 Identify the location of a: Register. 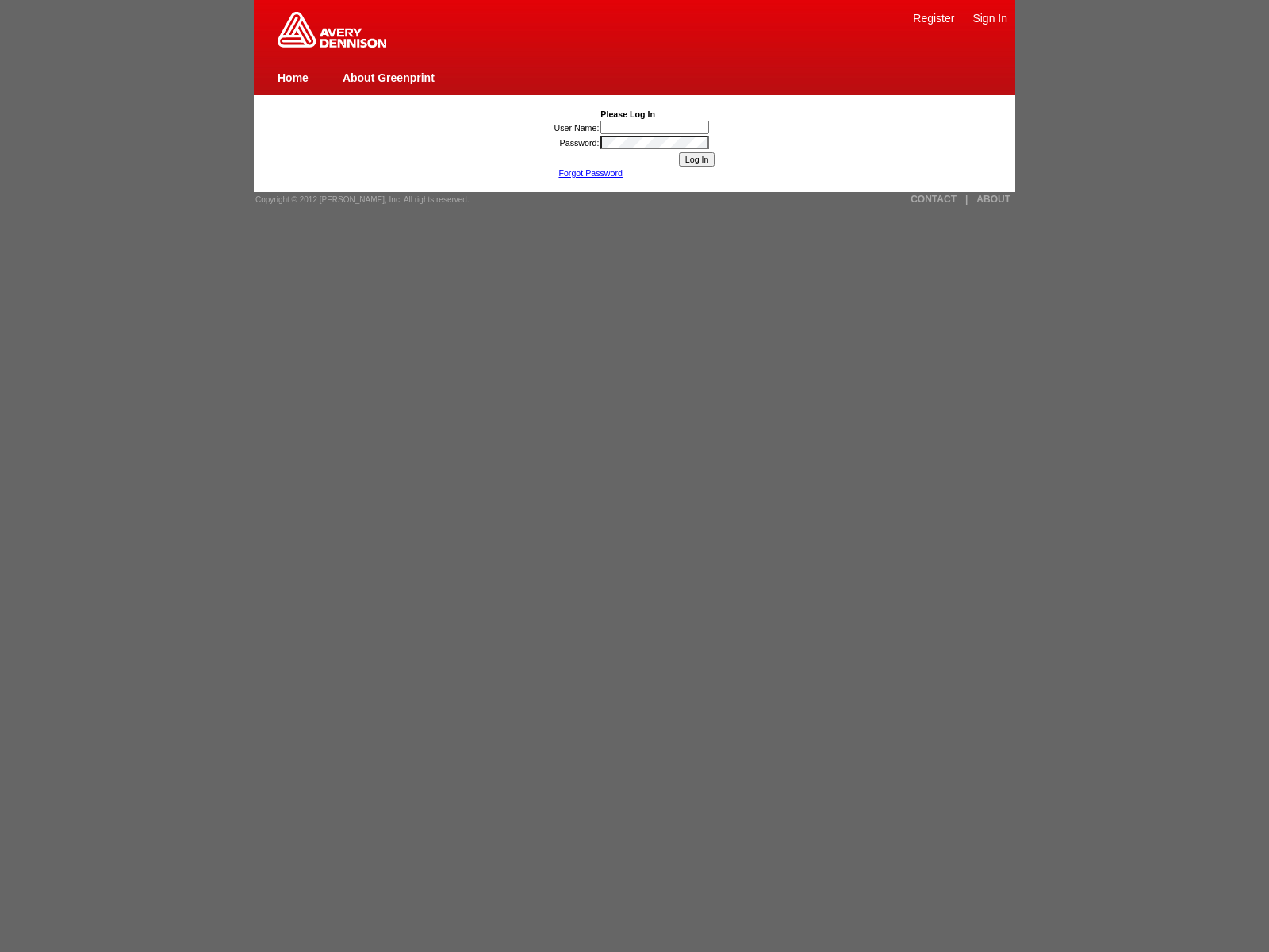
(934, 18).